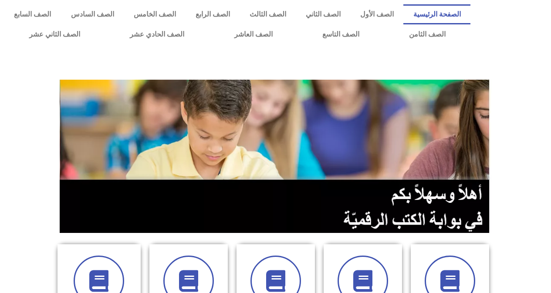 The image size is (551, 293). I want to click on a: الصف الثاني, so click(323, 14).